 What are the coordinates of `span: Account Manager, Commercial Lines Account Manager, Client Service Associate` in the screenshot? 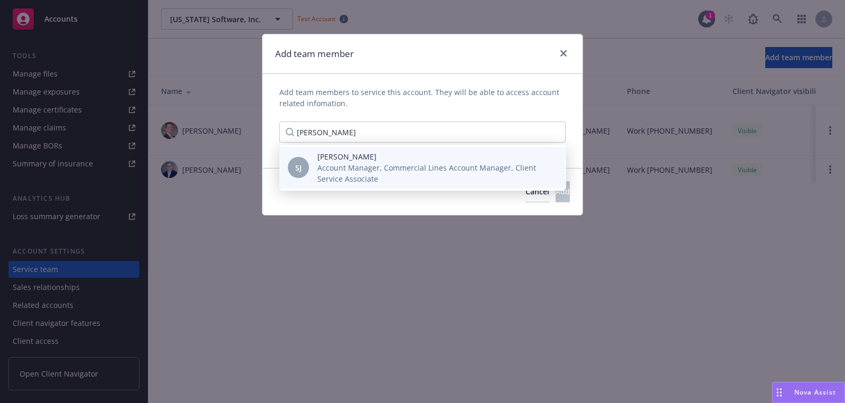 It's located at (433, 173).